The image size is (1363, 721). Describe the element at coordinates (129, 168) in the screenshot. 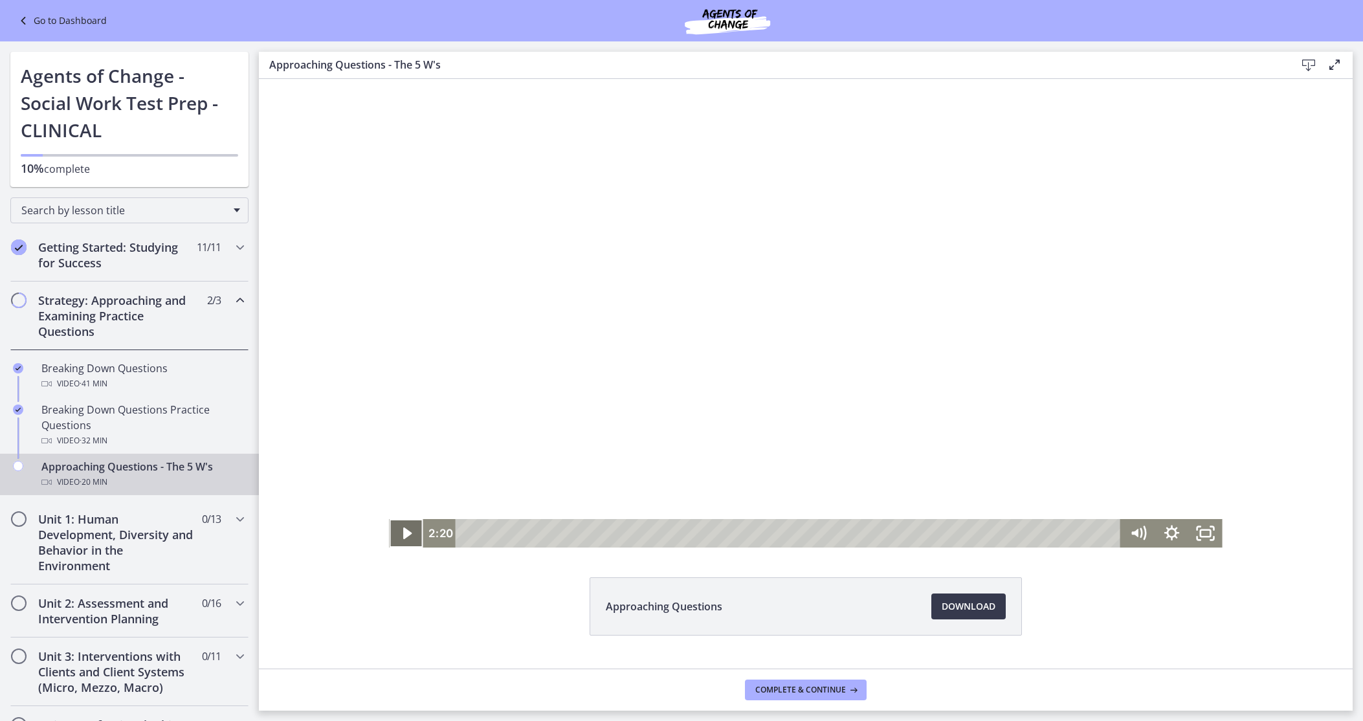

I see `p: complete` at that location.